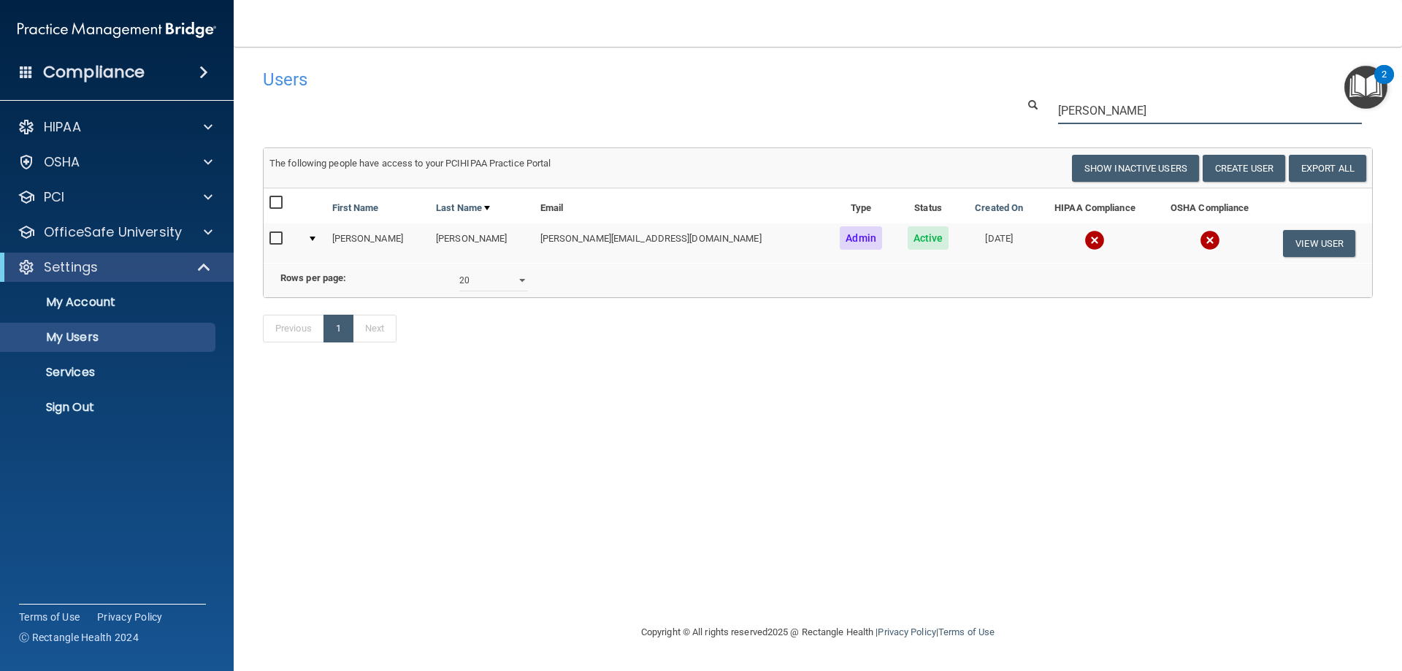 This screenshot has width=1402, height=671. Describe the element at coordinates (112, 232) in the screenshot. I see `p: OfficeSafe University` at that location.